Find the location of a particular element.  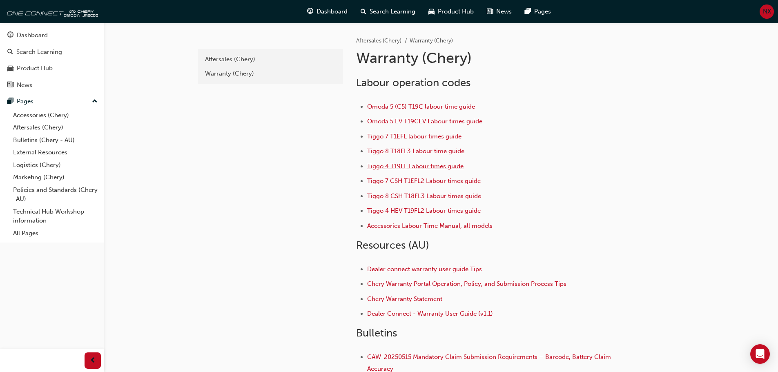

a: Tiggo 7 T1EFL labour times guide is located at coordinates (414, 136).